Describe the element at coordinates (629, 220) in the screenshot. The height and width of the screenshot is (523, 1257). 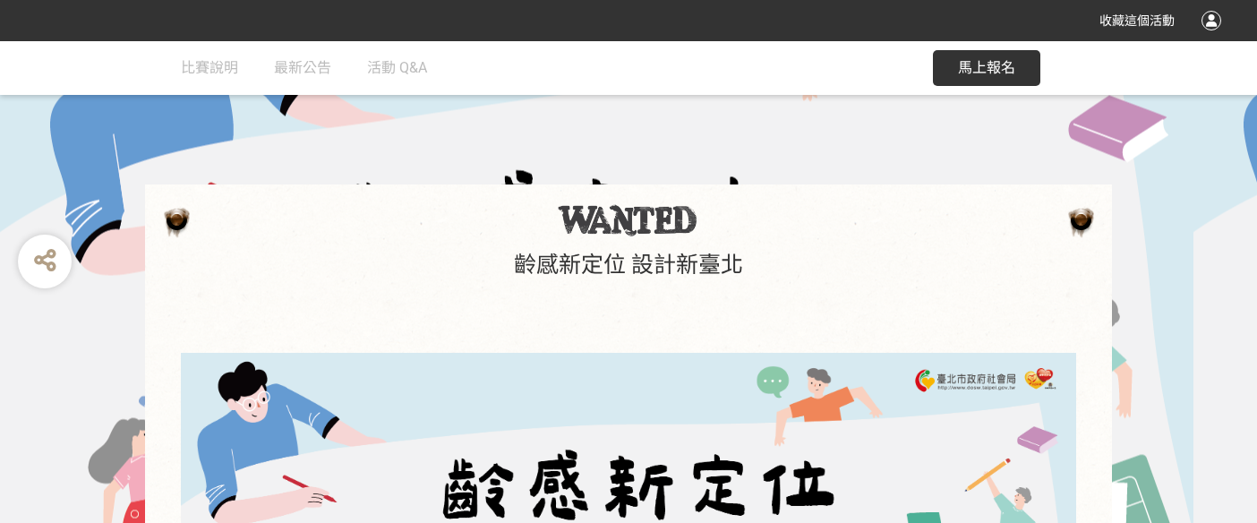
I see `img: 齡感新定位 設計新臺北` at that location.